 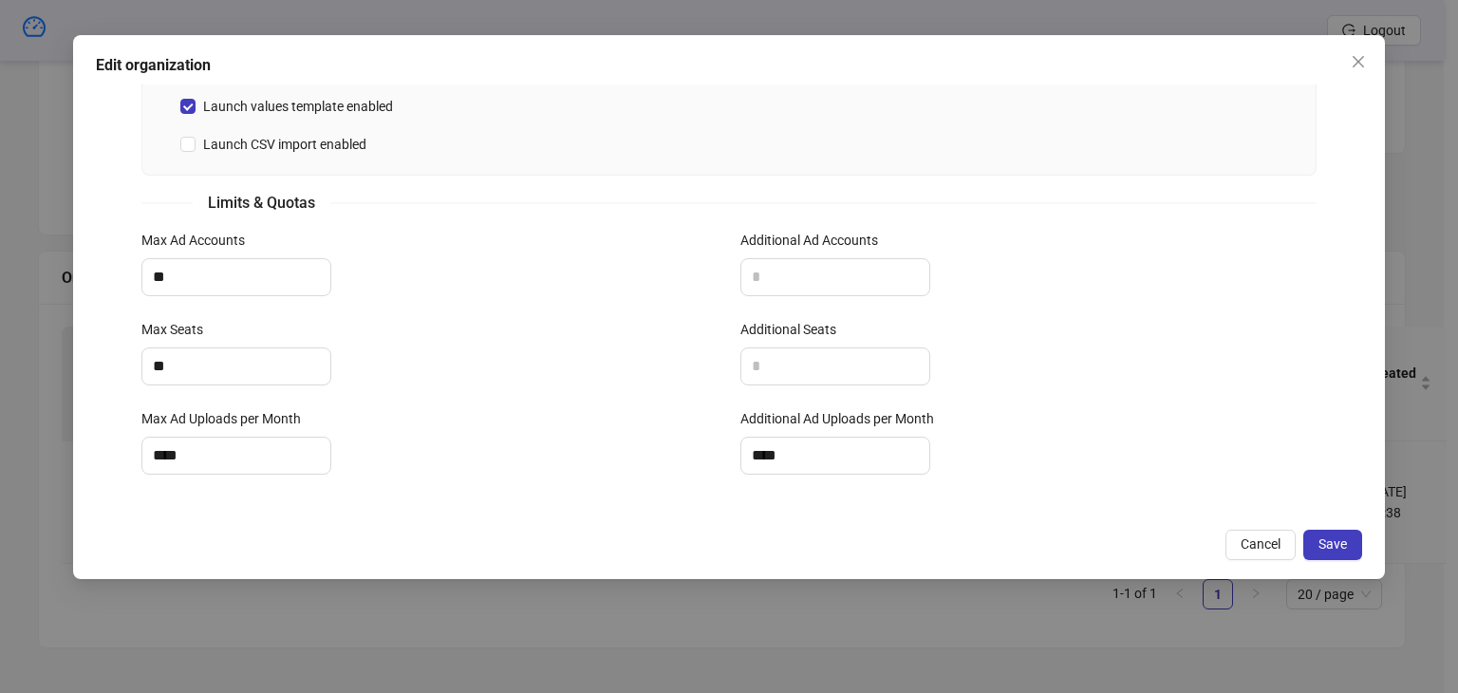 I want to click on label: Max Ad Accounts, so click(x=199, y=240).